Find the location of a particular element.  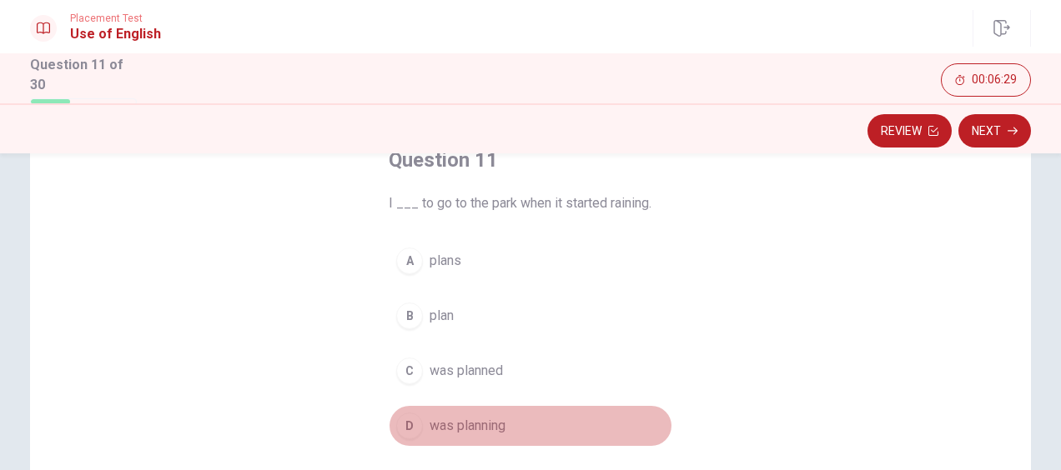

span: was planned is located at coordinates (466, 371).